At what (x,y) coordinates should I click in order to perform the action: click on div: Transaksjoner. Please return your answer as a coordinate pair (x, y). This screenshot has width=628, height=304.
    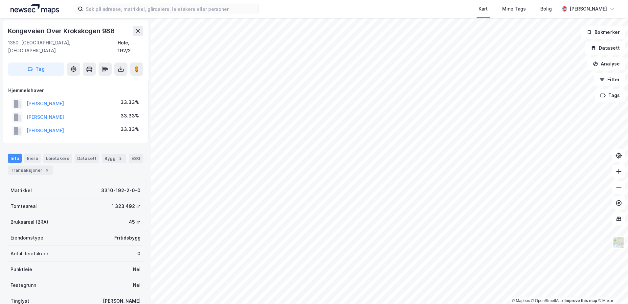
    Looking at the image, I should click on (30, 170).